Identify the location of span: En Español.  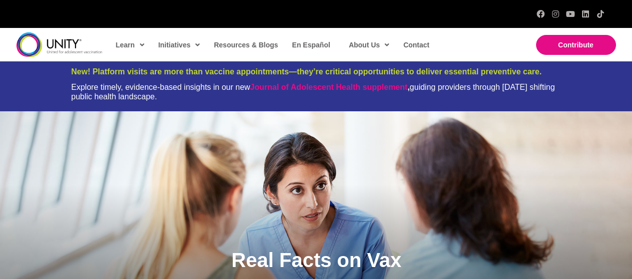
(311, 45).